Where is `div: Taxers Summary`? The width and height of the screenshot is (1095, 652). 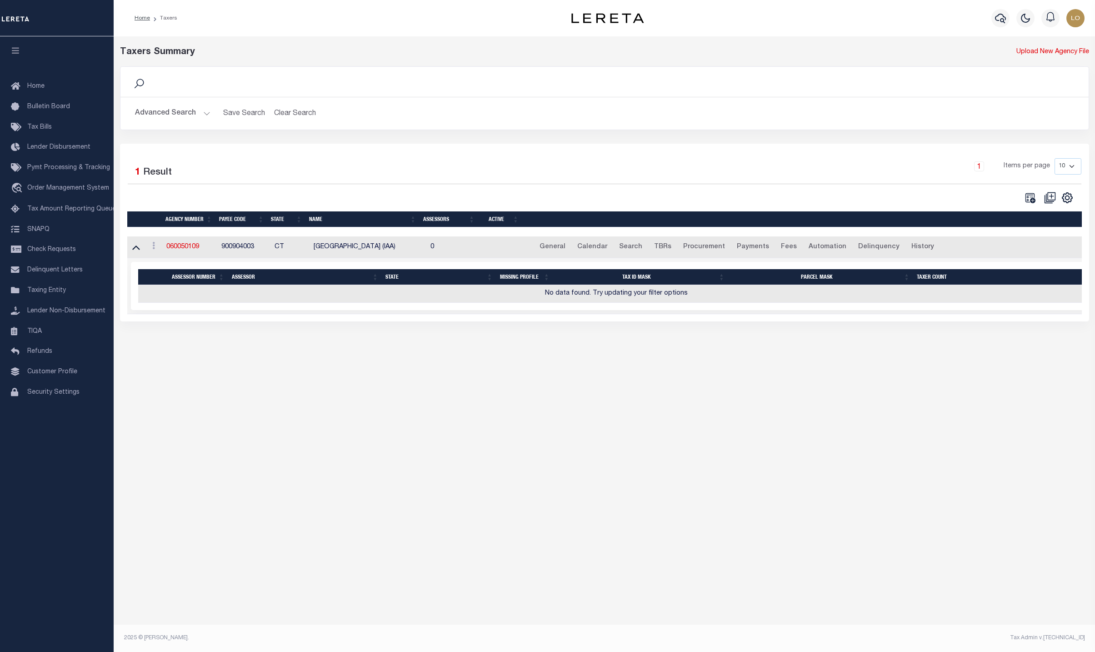
div: Taxers Summary is located at coordinates (482, 52).